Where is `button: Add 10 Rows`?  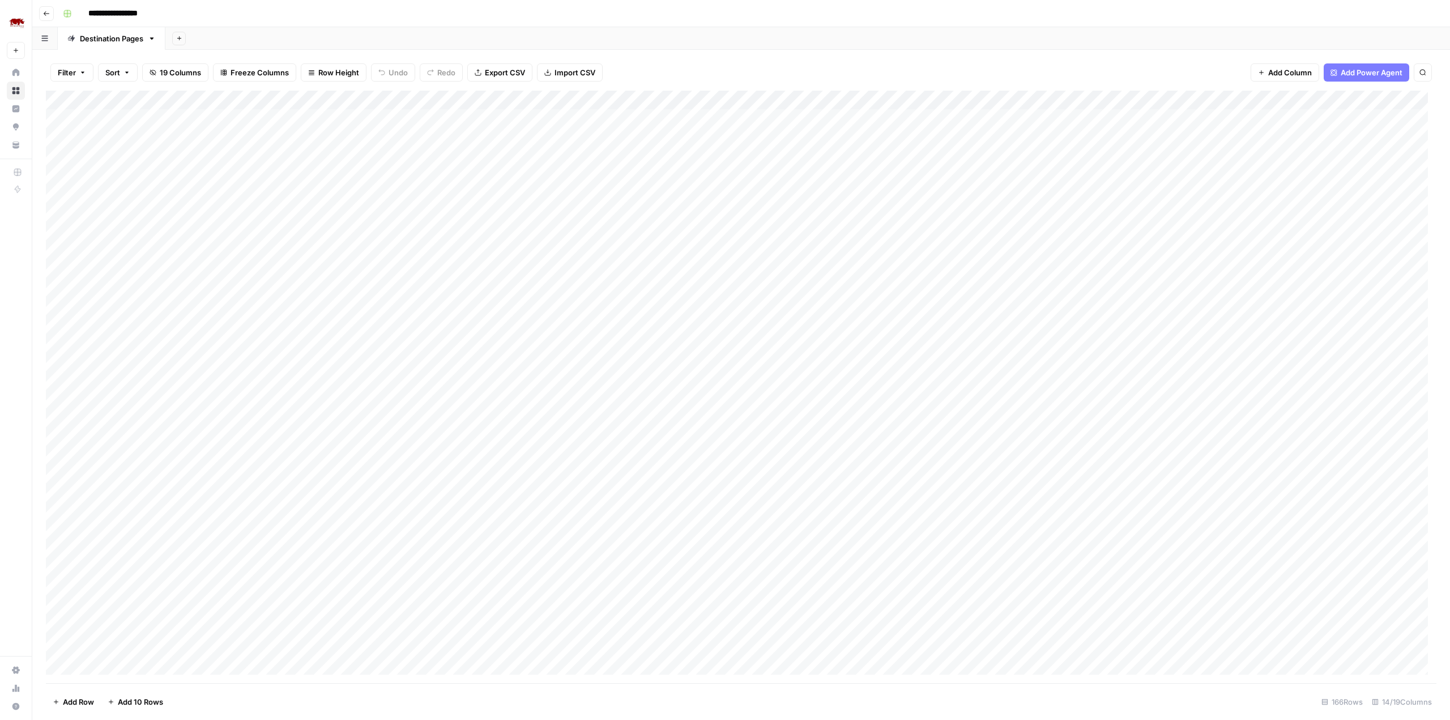 button: Add 10 Rows is located at coordinates (135, 702).